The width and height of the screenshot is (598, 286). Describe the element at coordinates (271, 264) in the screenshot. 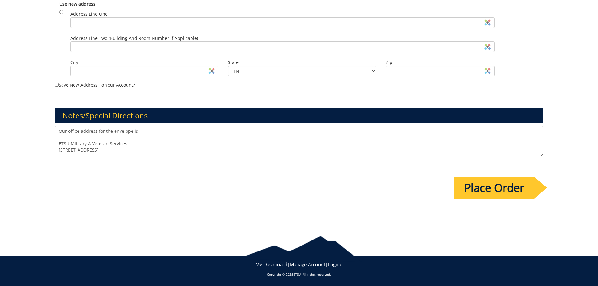

I see `a: My Dashboard` at that location.